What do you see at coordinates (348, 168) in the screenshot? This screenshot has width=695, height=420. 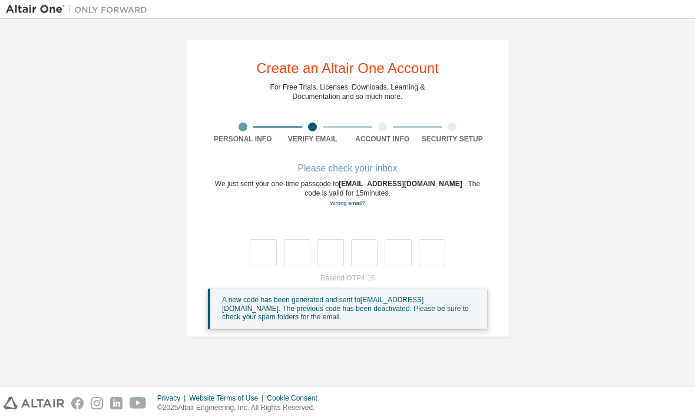 I see `div: Please check your inbox` at bounding box center [348, 168].